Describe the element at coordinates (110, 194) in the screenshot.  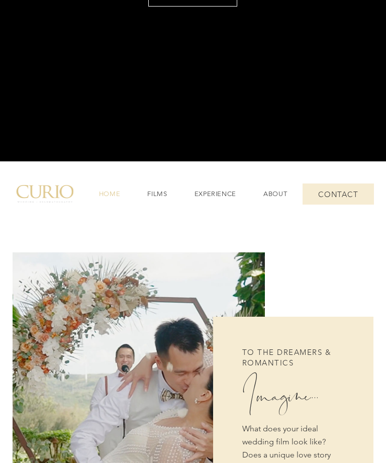
I see `span: HOME` at that location.